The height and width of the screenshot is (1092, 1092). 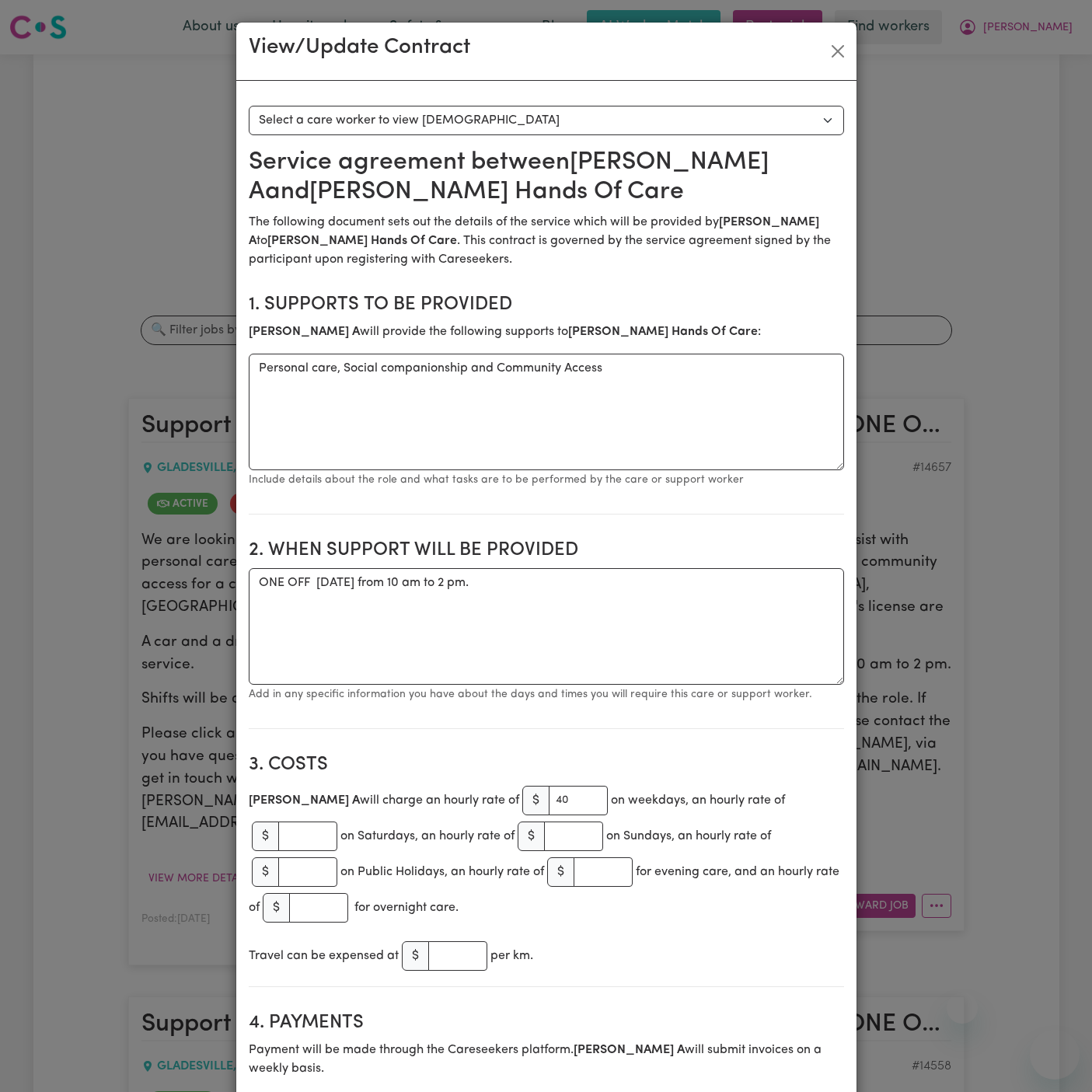 I want to click on p: The following document sets out the details of the service which will be provided by to . This co..., so click(x=546, y=241).